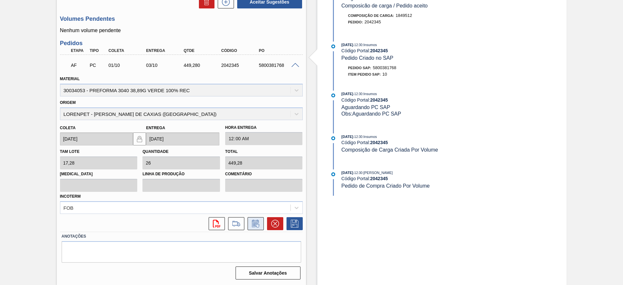 The image size is (623, 285). Describe the element at coordinates (372, 22) in the screenshot. I see `span: 2042345` at that location.